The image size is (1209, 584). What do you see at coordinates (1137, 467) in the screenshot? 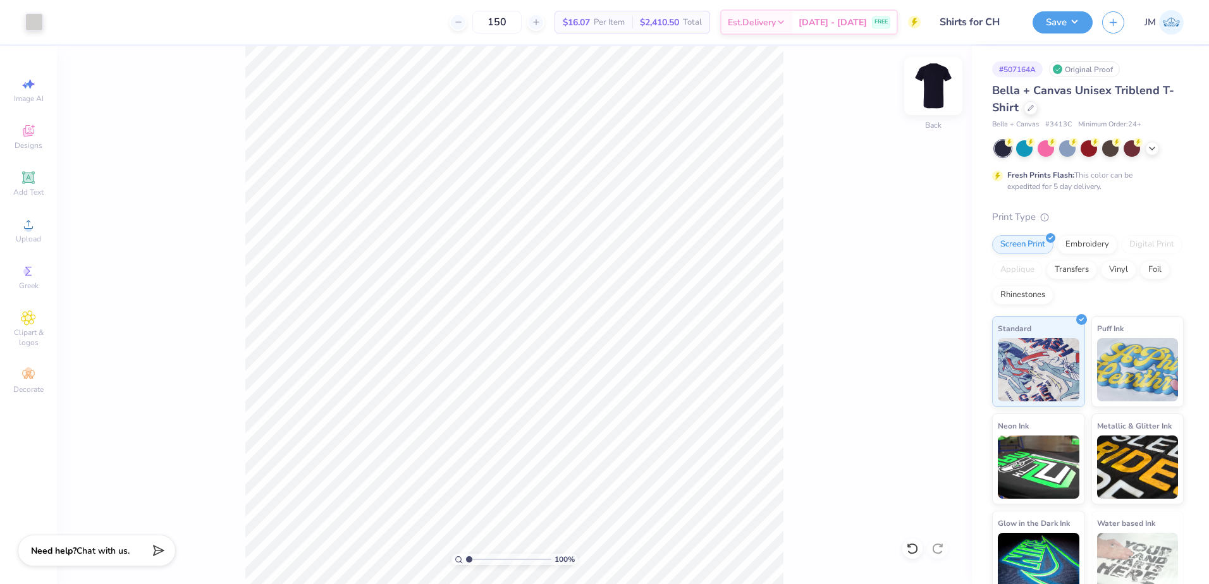
I see `img: Metallic & Glitter Ink` at bounding box center [1137, 467].